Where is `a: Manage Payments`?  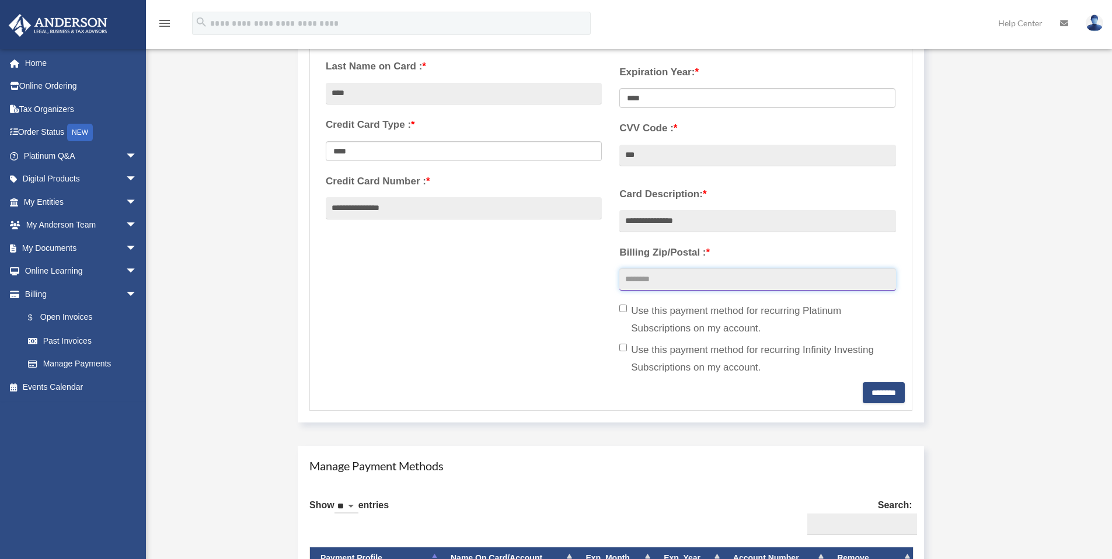 a: Manage Payments is located at coordinates (82, 364).